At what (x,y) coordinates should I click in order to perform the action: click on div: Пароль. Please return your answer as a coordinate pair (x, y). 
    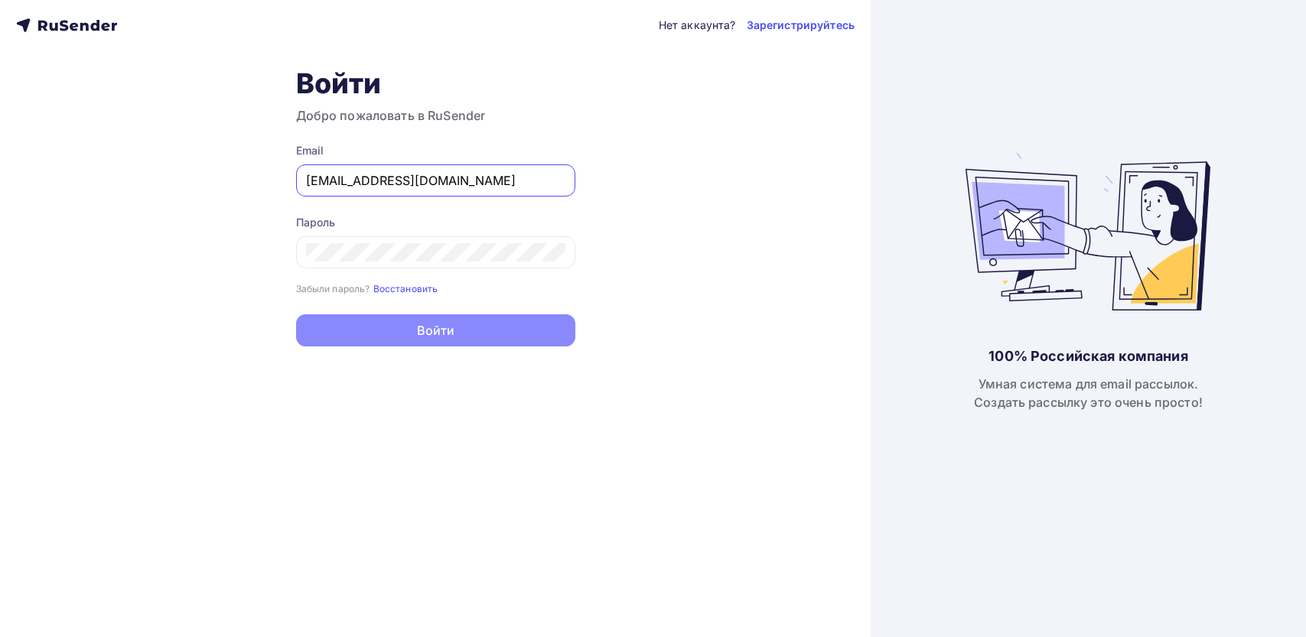
    Looking at the image, I should click on (435, 223).